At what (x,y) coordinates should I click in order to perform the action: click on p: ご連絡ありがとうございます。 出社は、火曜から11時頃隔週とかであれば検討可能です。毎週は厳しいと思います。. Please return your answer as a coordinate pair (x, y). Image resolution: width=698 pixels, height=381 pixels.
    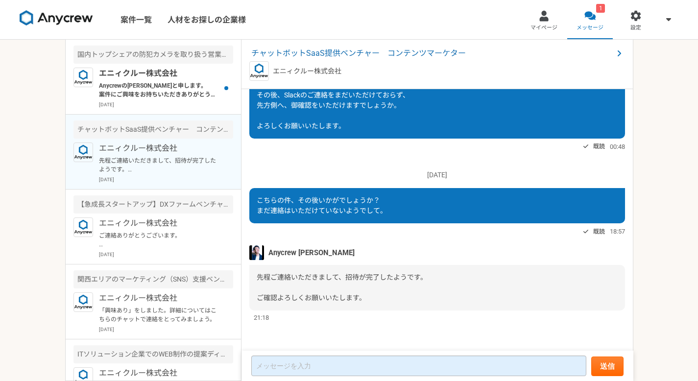
    Looking at the image, I should click on (159, 240).